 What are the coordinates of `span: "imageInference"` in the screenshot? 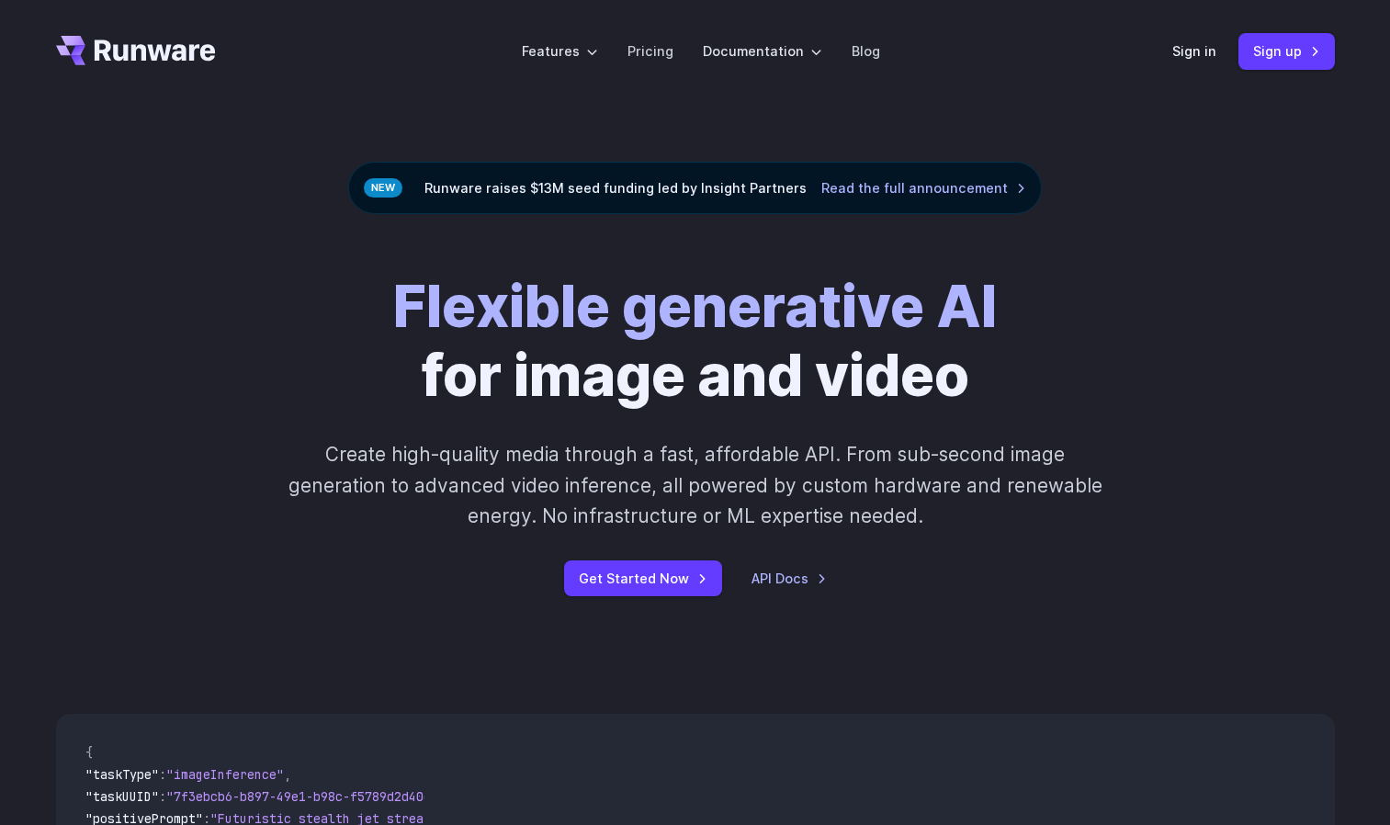 It's located at (225, 775).